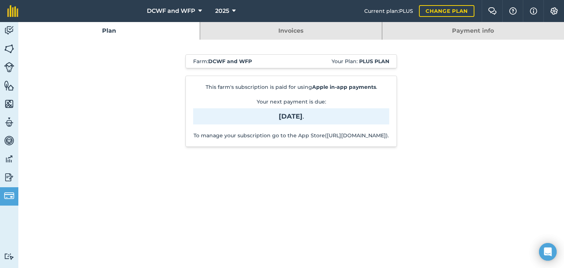 This screenshot has height=268, width=564. What do you see at coordinates (513, 11) in the screenshot?
I see `img: A question mark icon` at bounding box center [513, 11].